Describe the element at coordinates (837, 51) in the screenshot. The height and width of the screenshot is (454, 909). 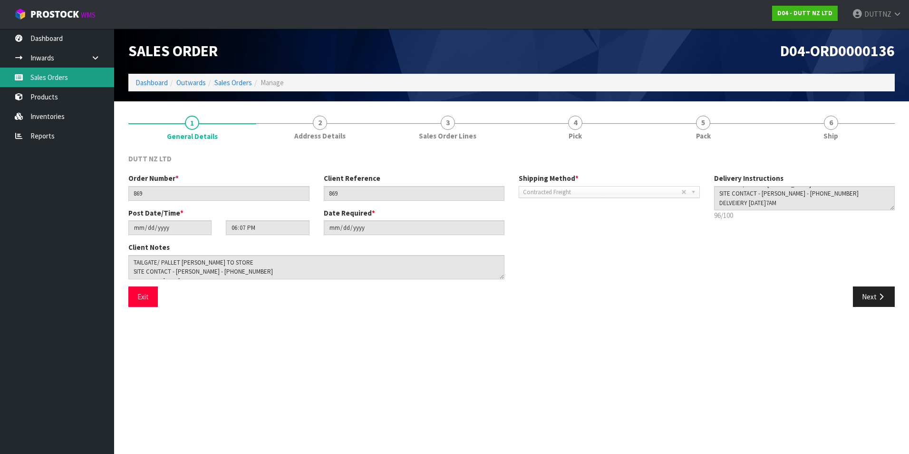
I see `span: D04-ORD0000136` at that location.